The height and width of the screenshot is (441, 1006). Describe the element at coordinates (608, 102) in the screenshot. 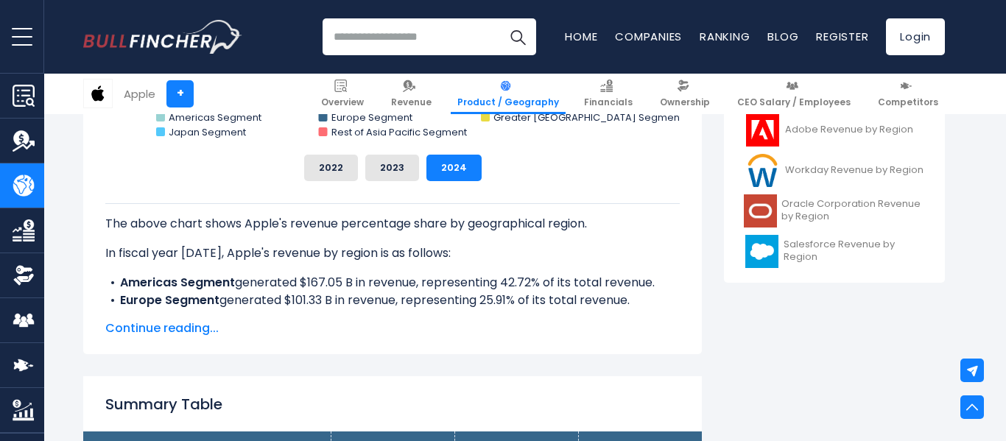

I see `span: Financials` at that location.